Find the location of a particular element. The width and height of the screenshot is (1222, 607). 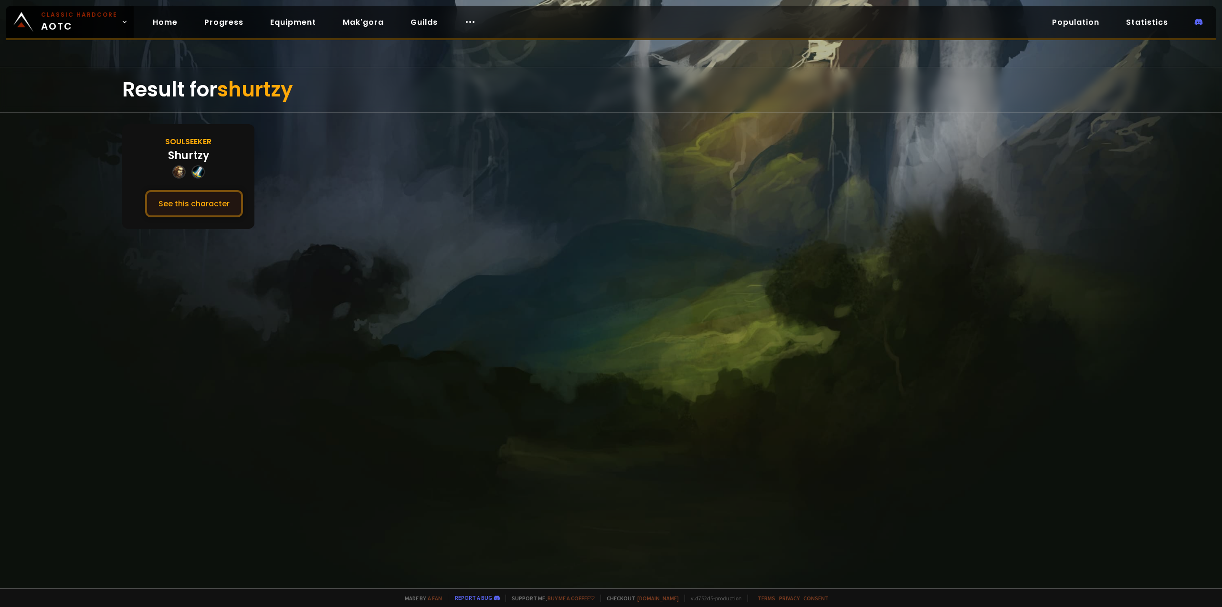

a: Statistics is located at coordinates (1147, 22).